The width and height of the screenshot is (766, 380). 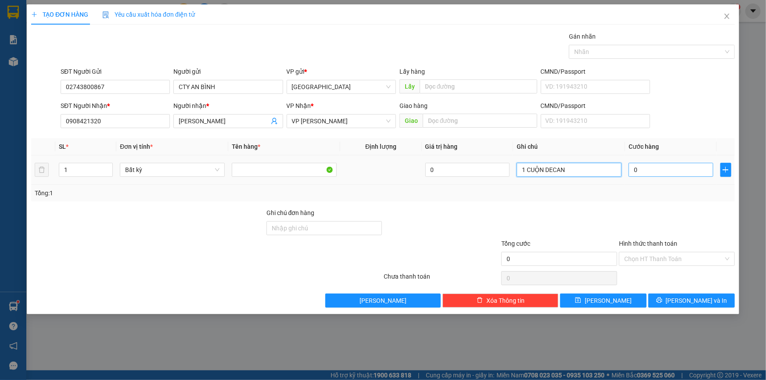 What do you see at coordinates (467, 170) in the screenshot?
I see `input: 0` at bounding box center [467, 170].